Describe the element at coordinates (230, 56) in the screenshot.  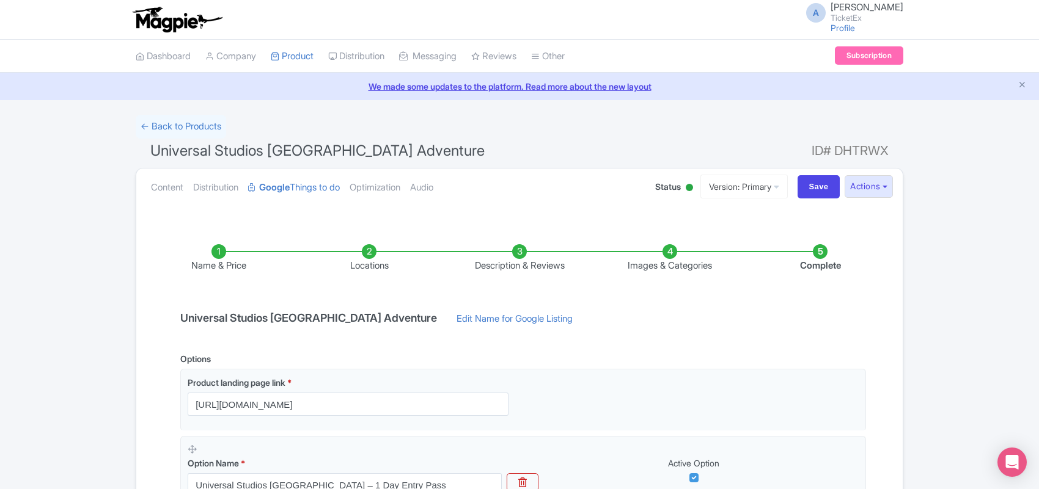
I see `a: Company` at that location.